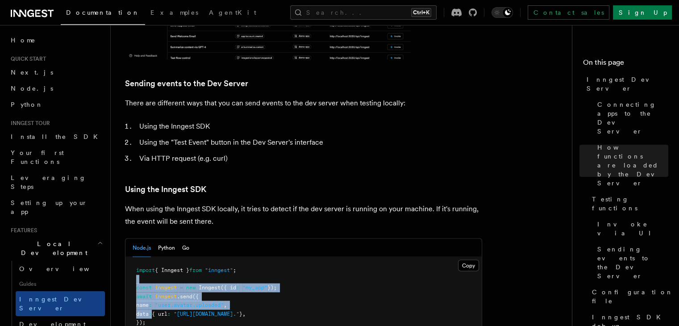 The width and height of the screenshot is (679, 326). Describe the element at coordinates (56, 40) in the screenshot. I see `a: Home` at that location.